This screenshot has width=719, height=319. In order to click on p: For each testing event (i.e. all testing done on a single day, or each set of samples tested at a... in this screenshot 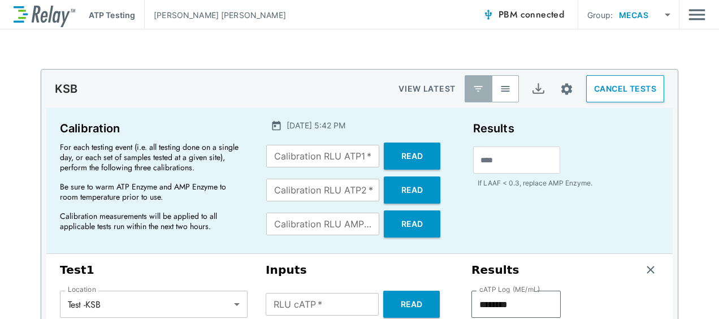, I will do `click(150, 157)`.